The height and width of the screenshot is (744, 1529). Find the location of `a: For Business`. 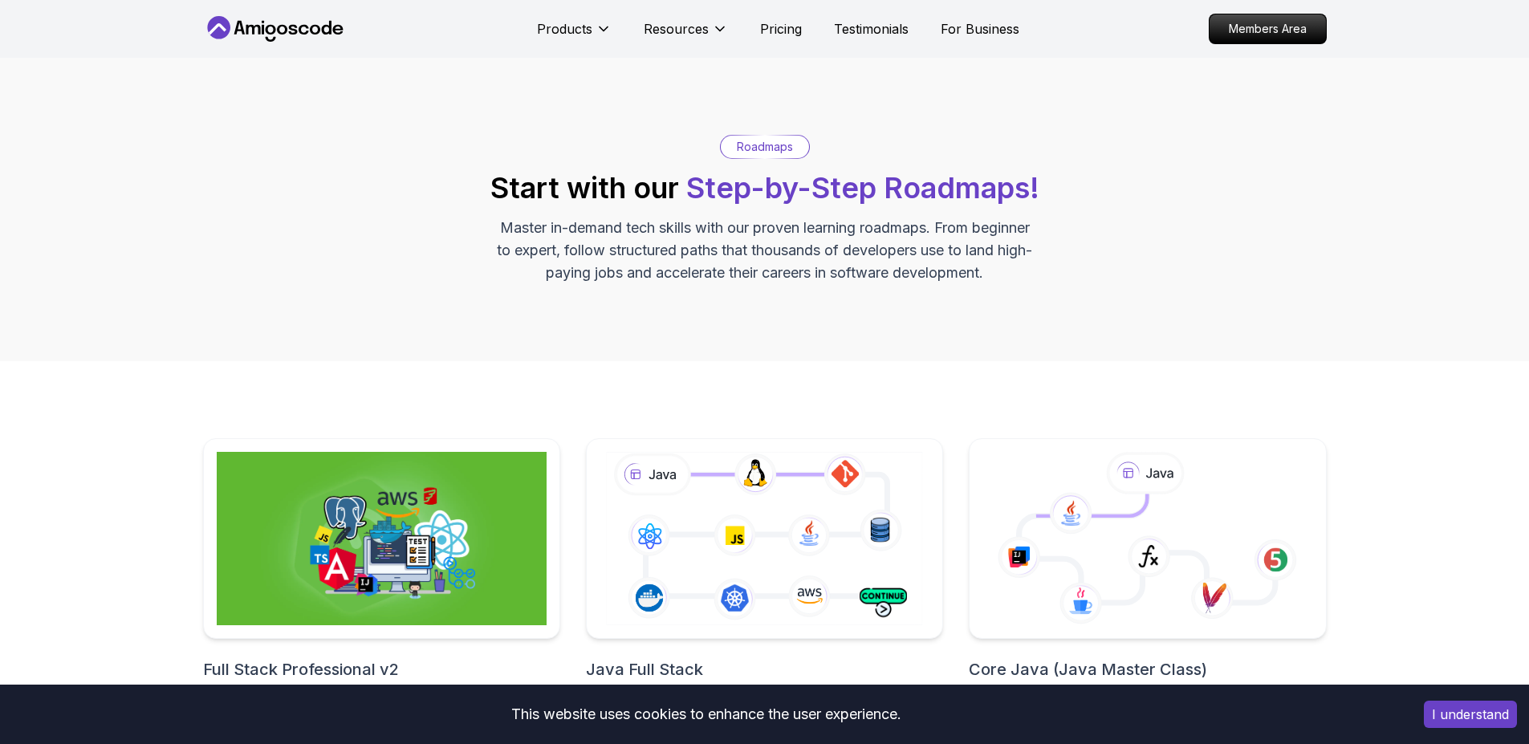

a: For Business is located at coordinates (980, 29).